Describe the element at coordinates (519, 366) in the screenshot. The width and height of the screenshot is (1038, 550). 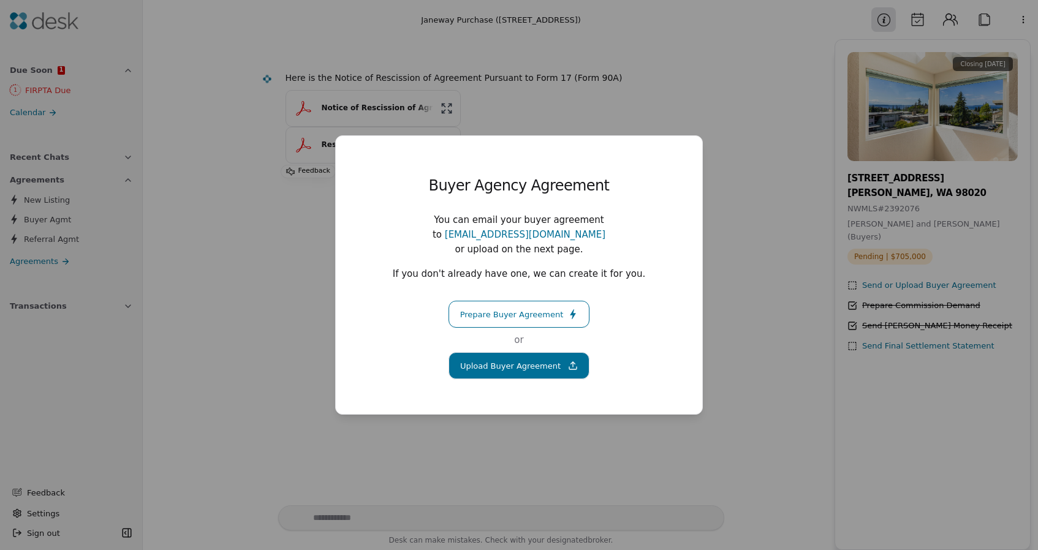
I see `button: Upload Buyer Agreement` at that location.